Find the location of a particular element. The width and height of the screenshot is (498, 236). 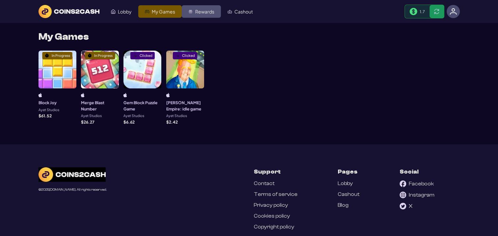

a: Terms of service is located at coordinates (276, 195).